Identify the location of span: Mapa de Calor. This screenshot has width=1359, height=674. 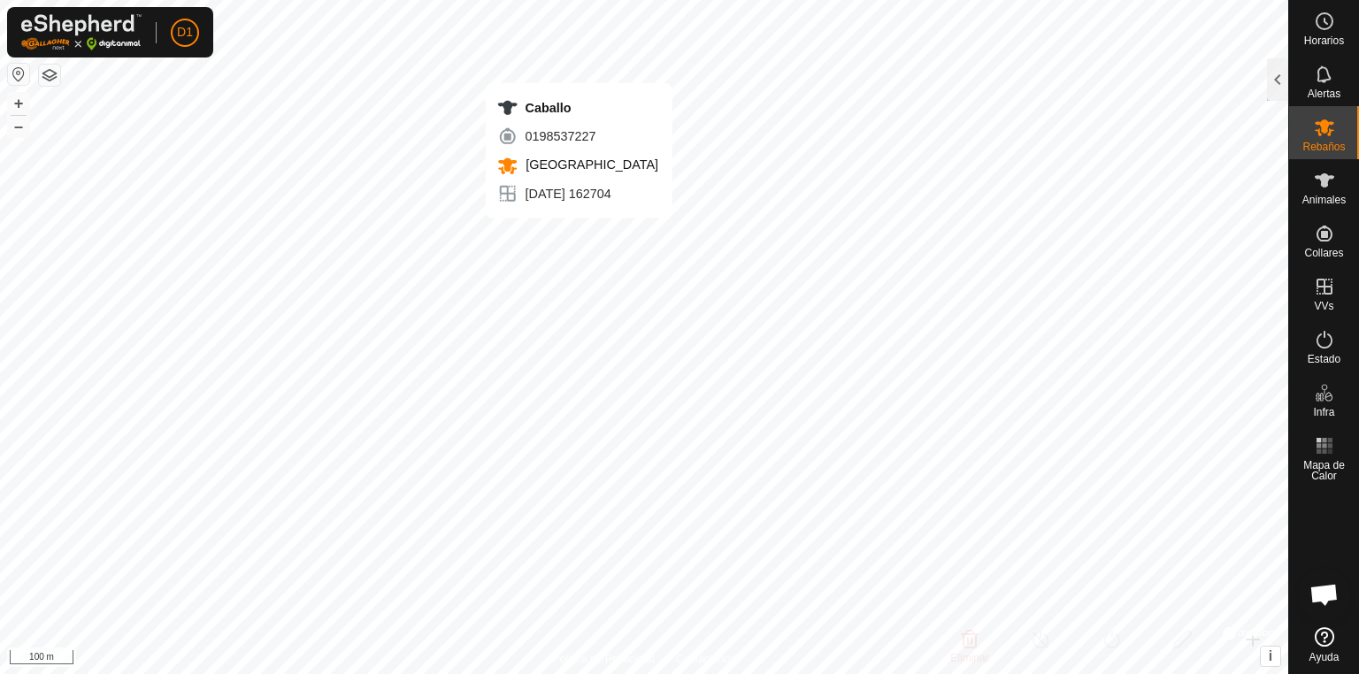
(1324, 471).